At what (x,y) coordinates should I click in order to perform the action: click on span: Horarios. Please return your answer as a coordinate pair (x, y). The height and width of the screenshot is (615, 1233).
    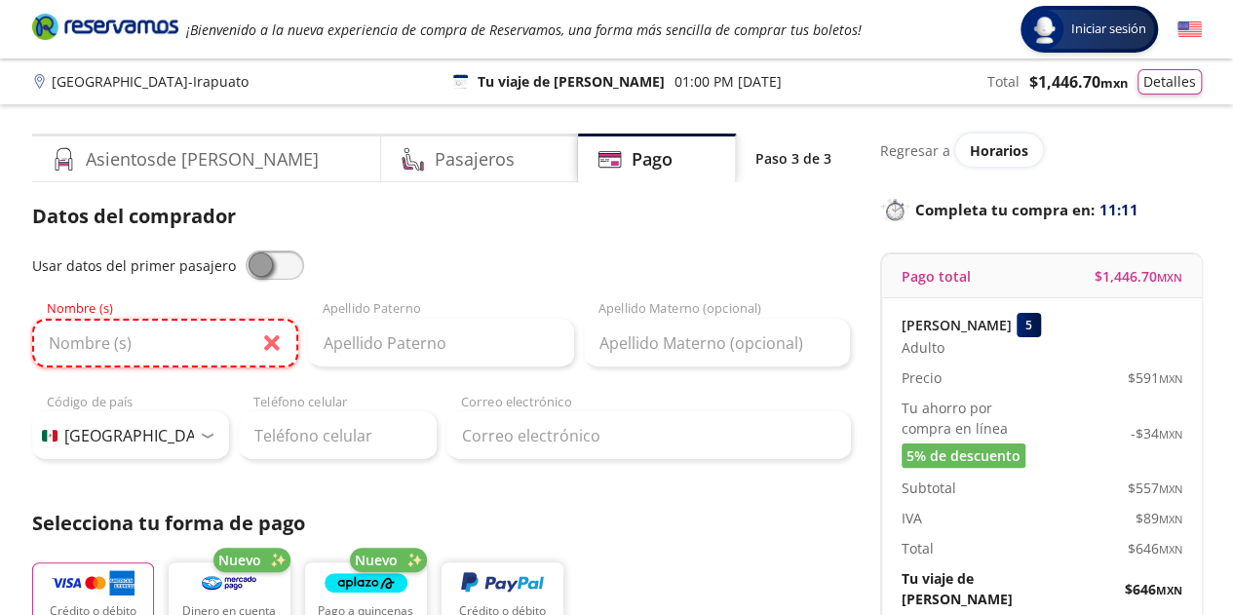
    Looking at the image, I should click on (999, 150).